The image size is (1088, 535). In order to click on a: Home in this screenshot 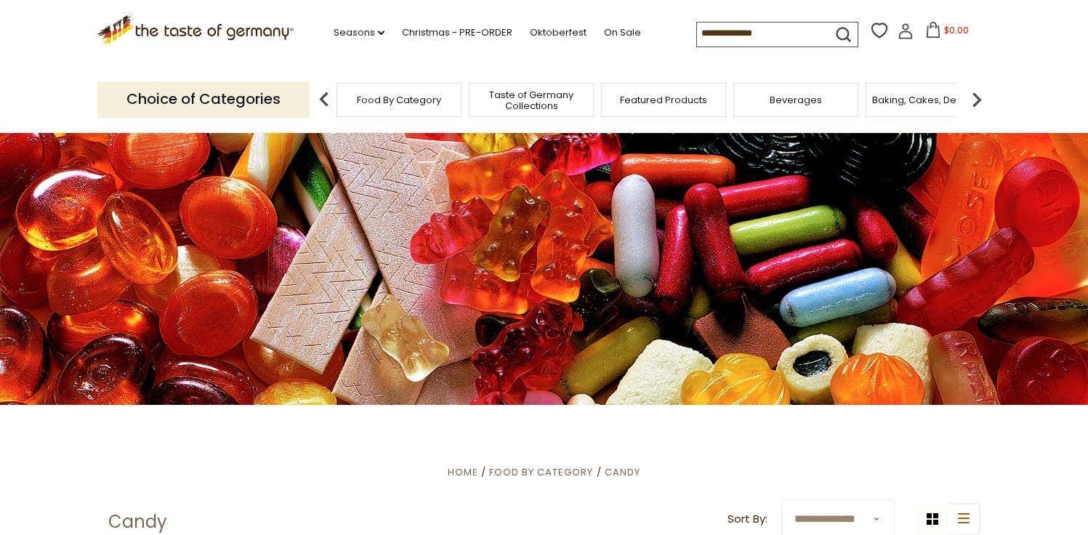, I will do `click(463, 472)`.